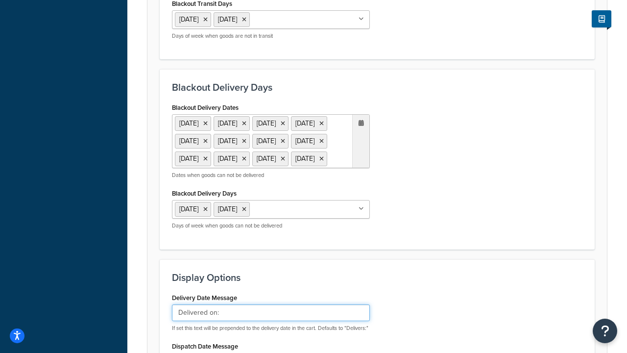  What do you see at coordinates (271, 328) in the screenshot?
I see `p: If set this text will be prepended to the delivery date in the cart. Defaults to "Delivers:"` at bounding box center [271, 328].